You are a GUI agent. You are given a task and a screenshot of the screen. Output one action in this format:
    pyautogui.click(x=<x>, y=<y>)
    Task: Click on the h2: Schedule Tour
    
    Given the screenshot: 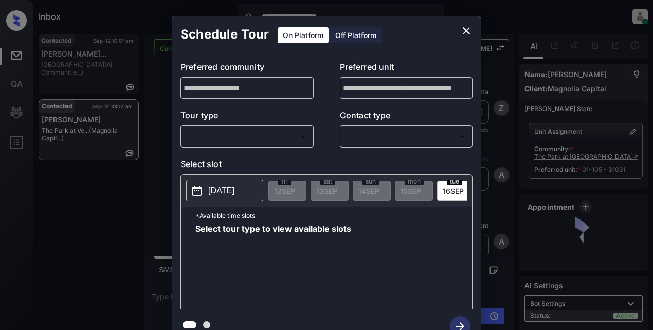 What is the action you would take?
    pyautogui.click(x=225, y=34)
    